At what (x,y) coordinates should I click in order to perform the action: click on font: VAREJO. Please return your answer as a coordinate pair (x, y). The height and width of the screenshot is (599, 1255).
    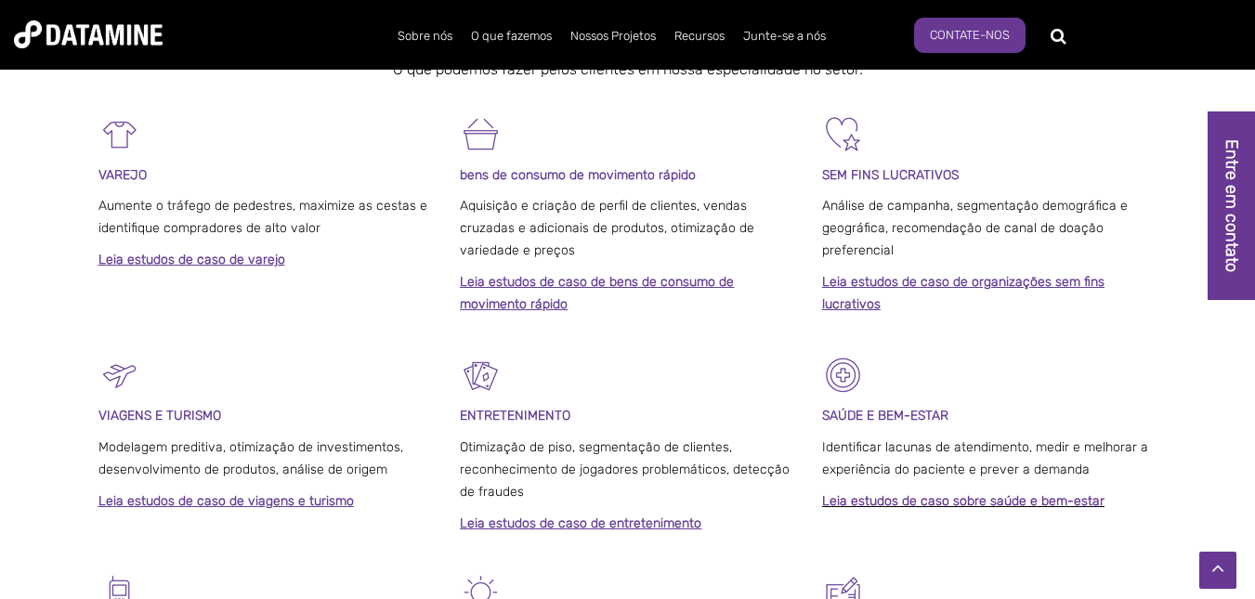
    Looking at the image, I should click on (123, 175).